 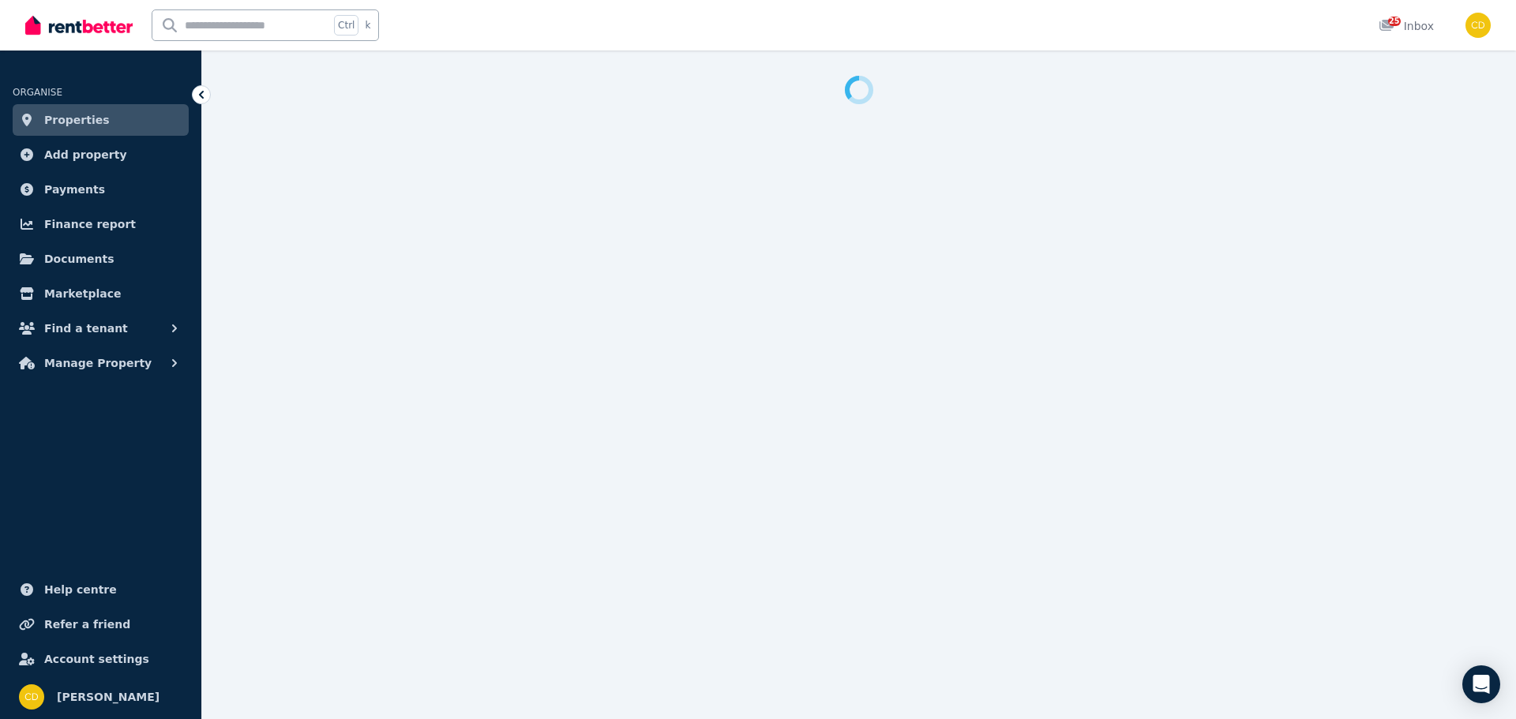 What do you see at coordinates (90, 224) in the screenshot?
I see `span: Finance report` at bounding box center [90, 224].